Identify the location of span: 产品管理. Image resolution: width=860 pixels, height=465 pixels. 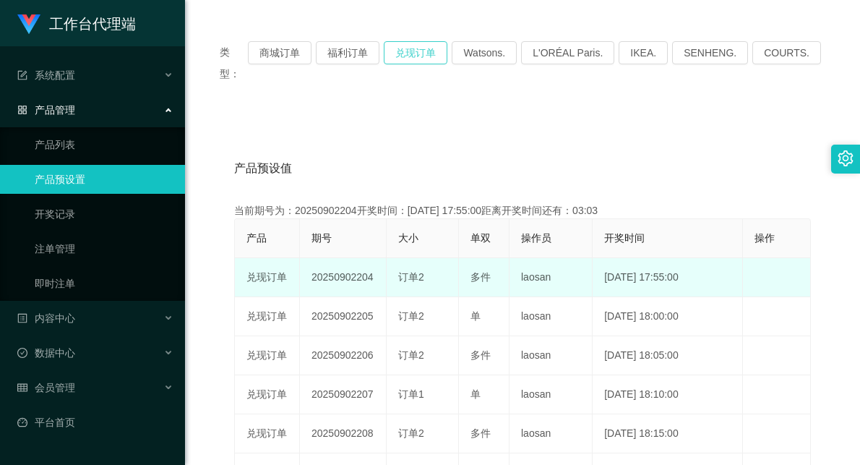
(46, 110).